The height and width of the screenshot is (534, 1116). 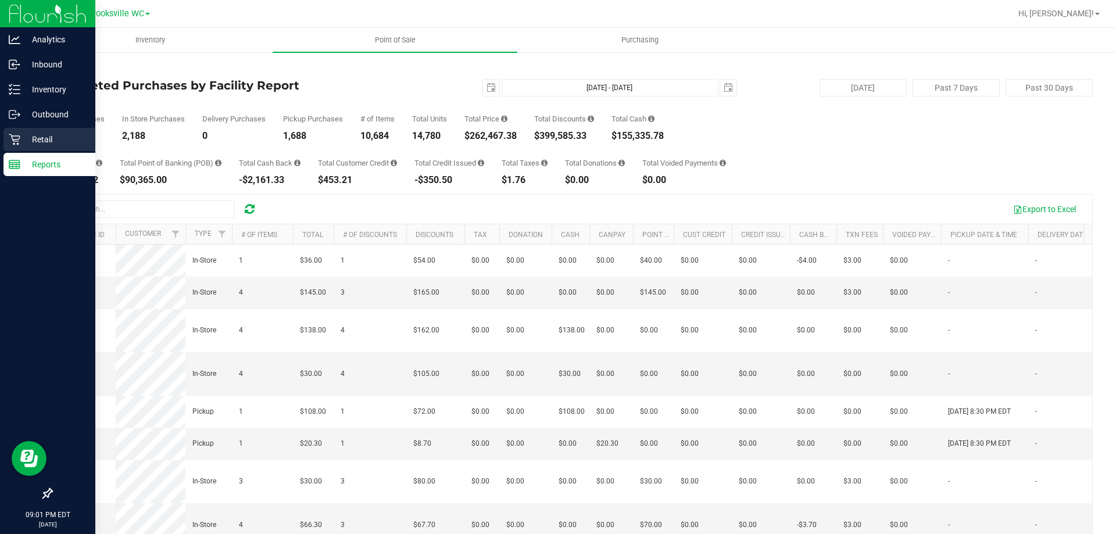 What do you see at coordinates (370, 235) in the screenshot?
I see `a: # of Discounts` at bounding box center [370, 235].